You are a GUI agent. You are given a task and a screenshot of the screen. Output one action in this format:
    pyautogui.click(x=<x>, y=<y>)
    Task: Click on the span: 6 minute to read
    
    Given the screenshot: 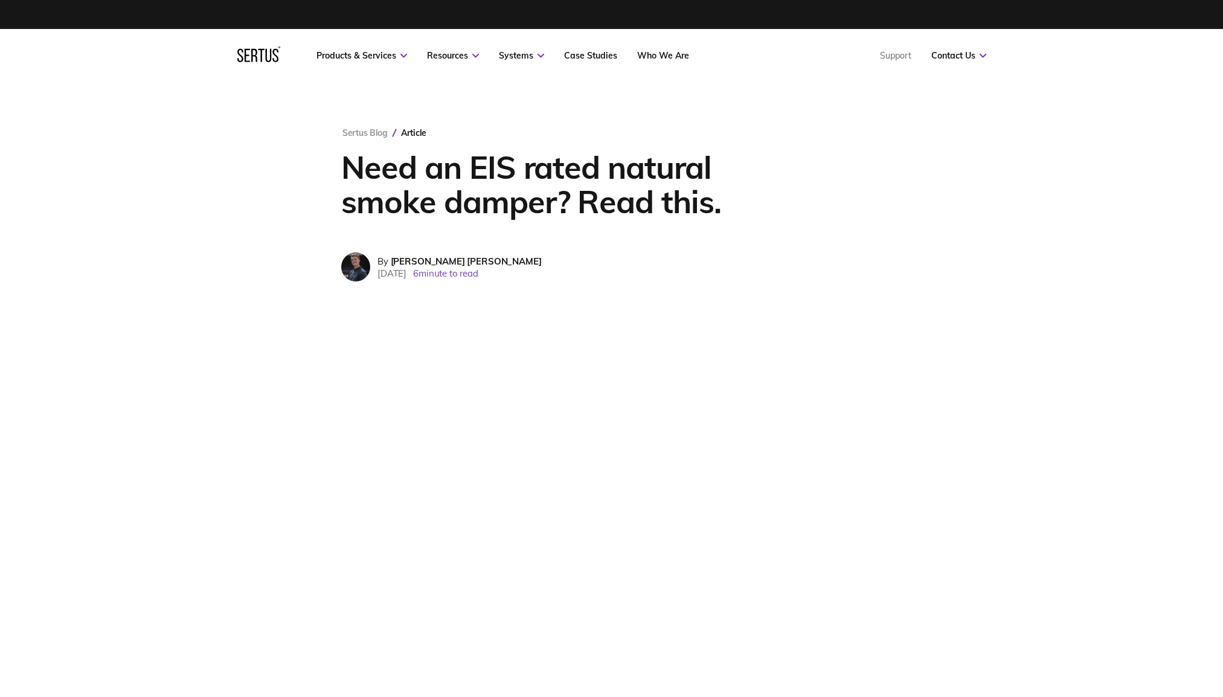 What is the action you would take?
    pyautogui.click(x=446, y=273)
    